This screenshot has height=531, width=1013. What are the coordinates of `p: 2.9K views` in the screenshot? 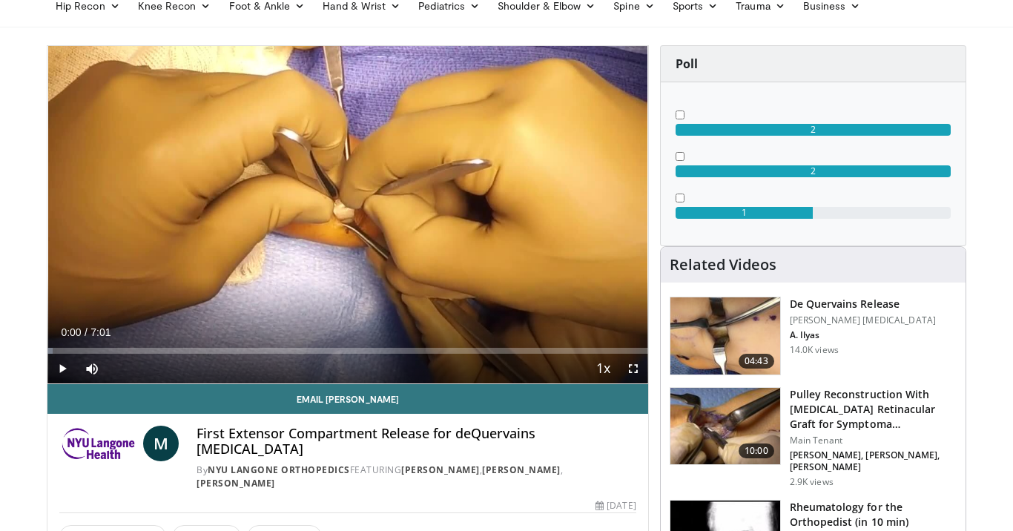 It's located at (812, 482).